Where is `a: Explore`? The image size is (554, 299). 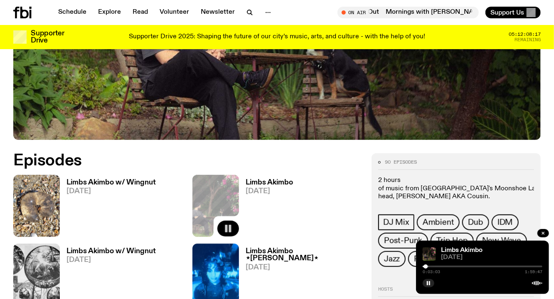 a: Explore is located at coordinates (109, 12).